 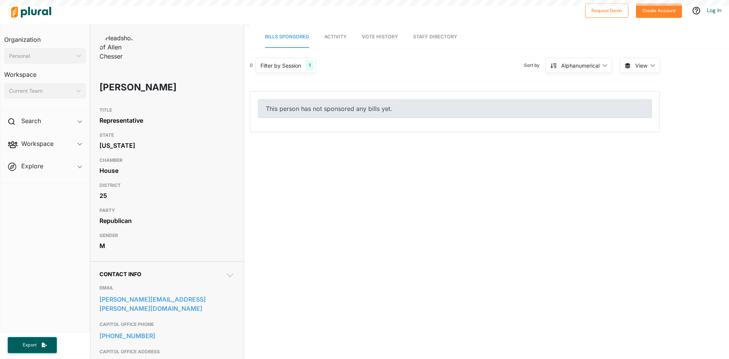 I want to click on button: Request Demo, so click(x=607, y=11).